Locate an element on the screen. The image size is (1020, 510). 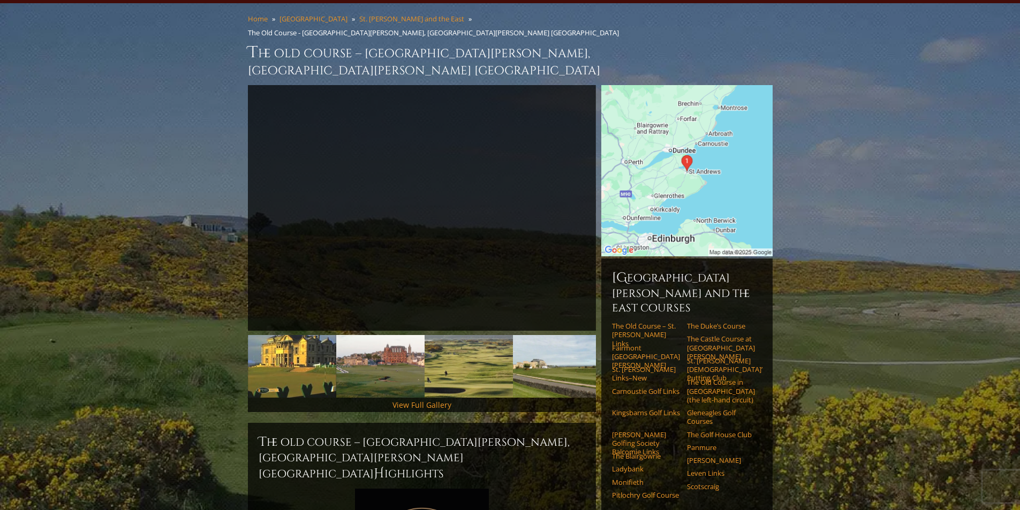
a: Panmure is located at coordinates (721, 448).